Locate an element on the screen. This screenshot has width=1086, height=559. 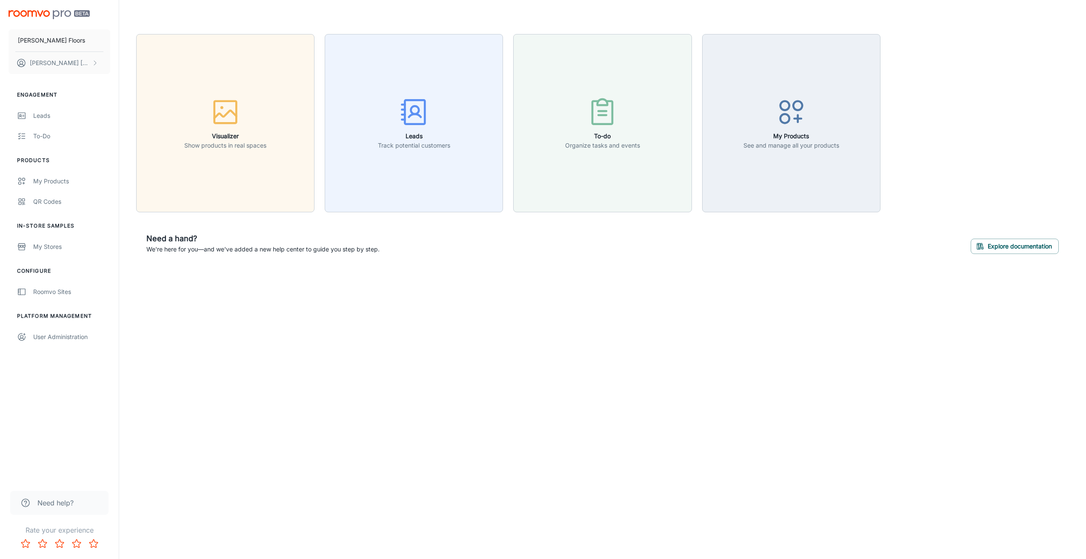
p: Track potential customers is located at coordinates (414, 146).